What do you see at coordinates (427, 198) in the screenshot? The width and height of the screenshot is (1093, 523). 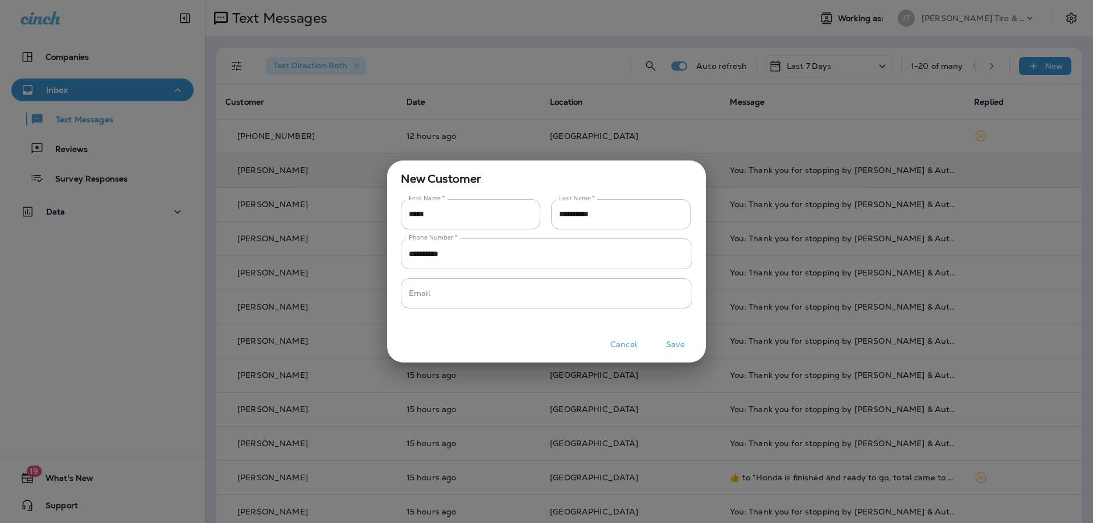 I see `label: First Name` at bounding box center [427, 198].